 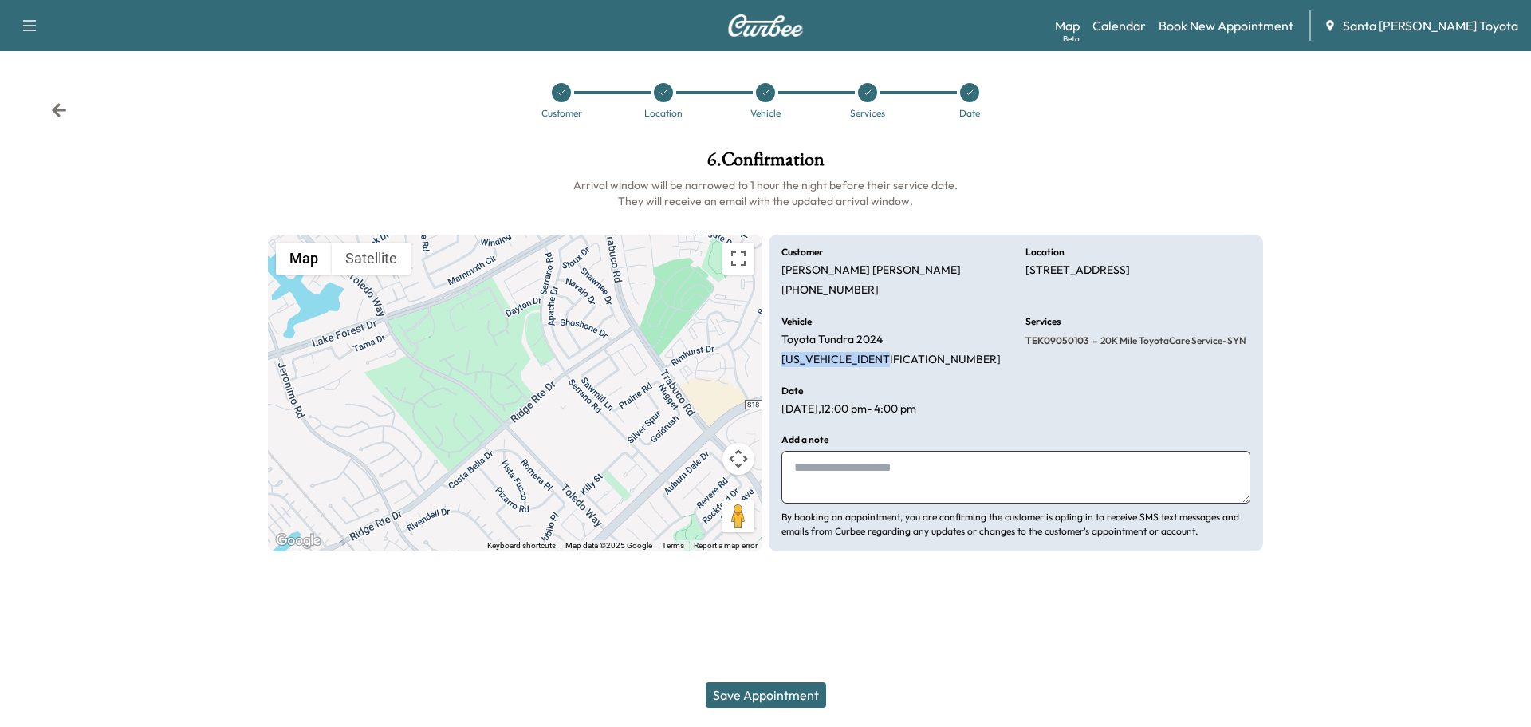 What do you see at coordinates (868, 113) in the screenshot?
I see `div: Services` at bounding box center [868, 113].